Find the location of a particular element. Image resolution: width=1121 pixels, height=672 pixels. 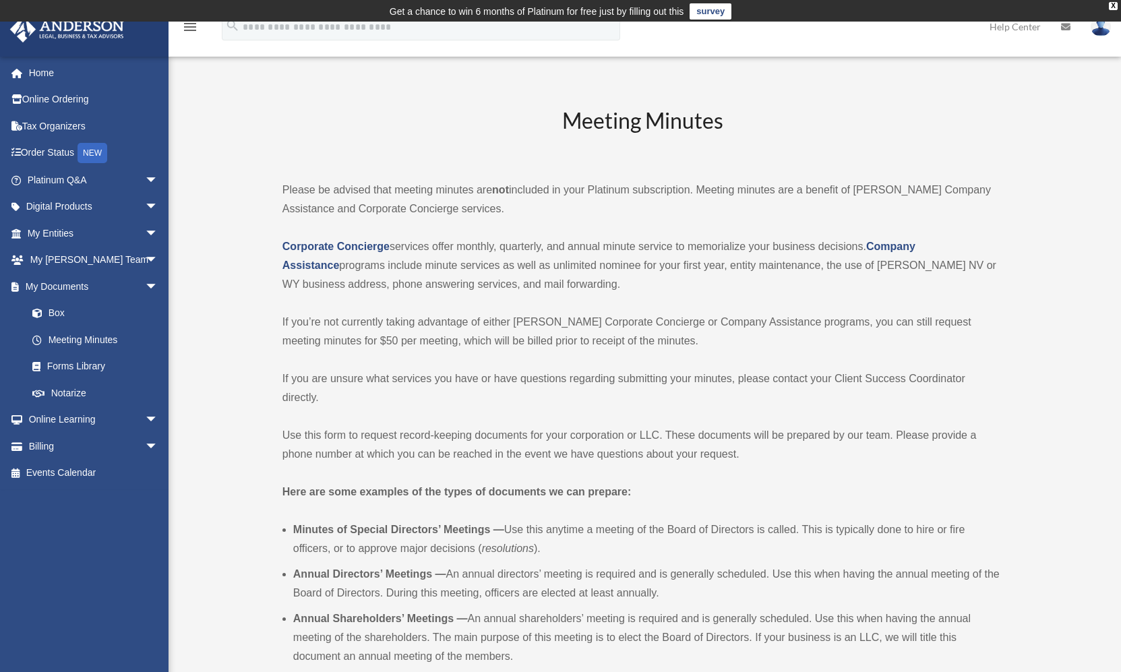

strong: Here are some examples of the types of documents we can prepare: is located at coordinates (457, 491).